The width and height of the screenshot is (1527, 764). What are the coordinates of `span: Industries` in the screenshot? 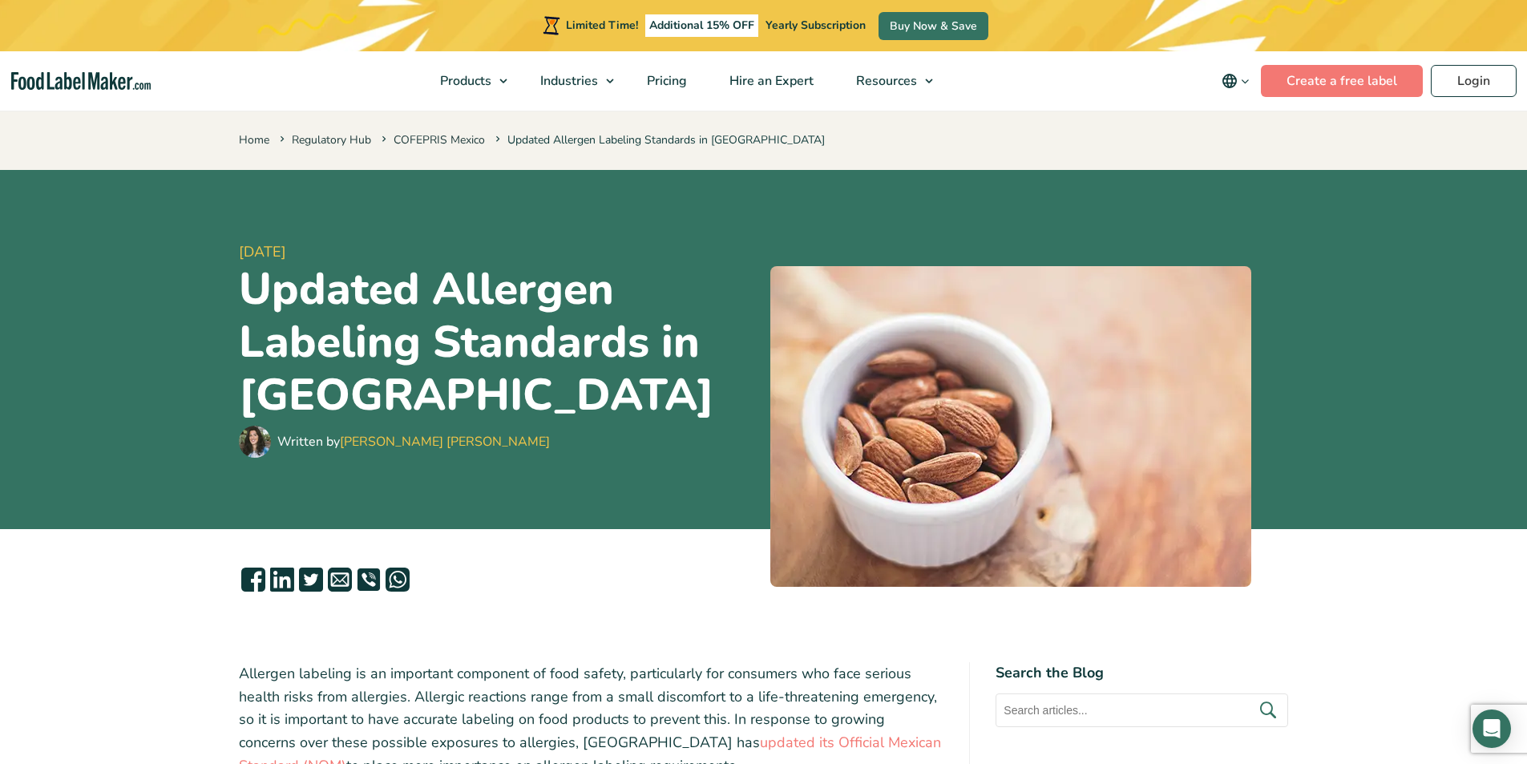 It's located at (568, 81).